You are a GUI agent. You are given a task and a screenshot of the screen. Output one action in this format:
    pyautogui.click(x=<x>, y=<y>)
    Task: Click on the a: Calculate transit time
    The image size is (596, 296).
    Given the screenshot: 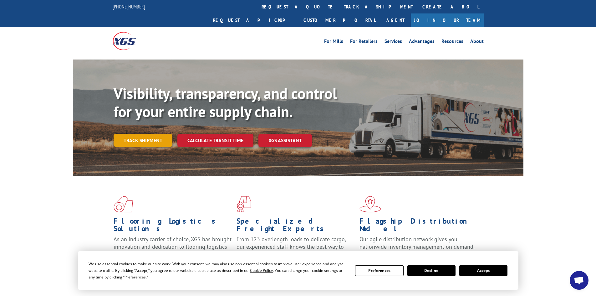 What is the action you would take?
    pyautogui.click(x=215, y=140)
    